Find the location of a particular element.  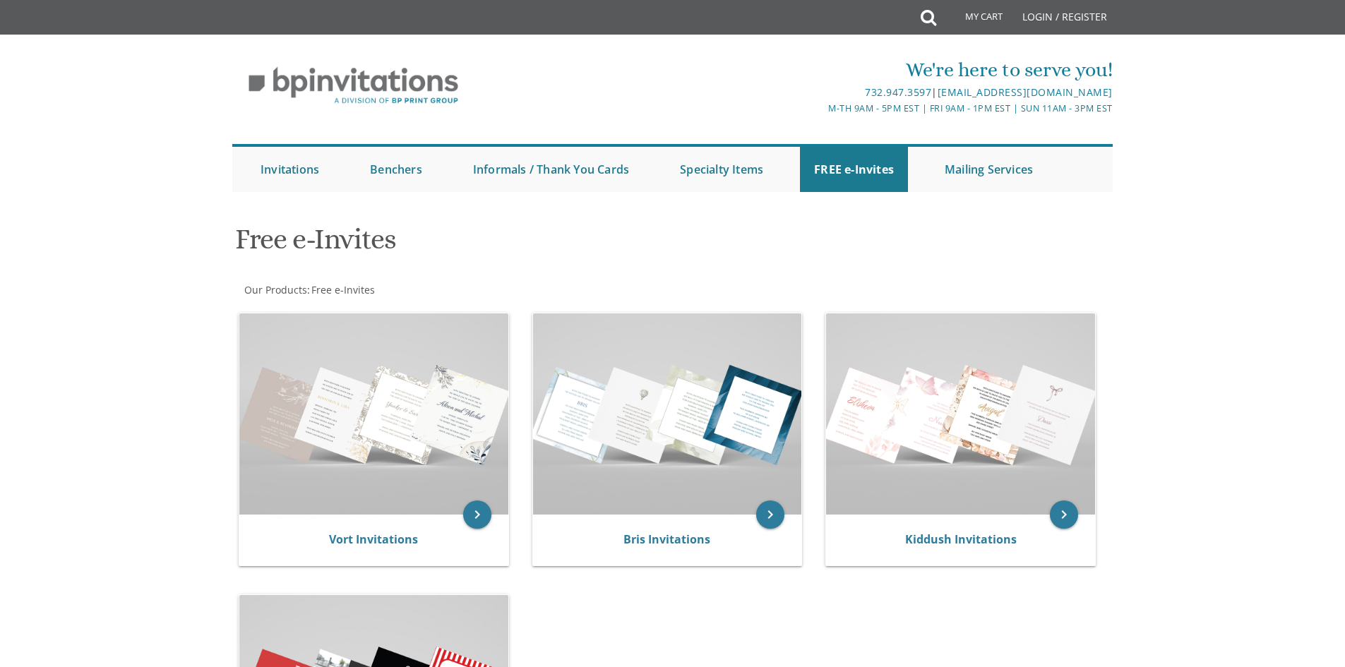

span: Free e-Invites is located at coordinates (343, 289).